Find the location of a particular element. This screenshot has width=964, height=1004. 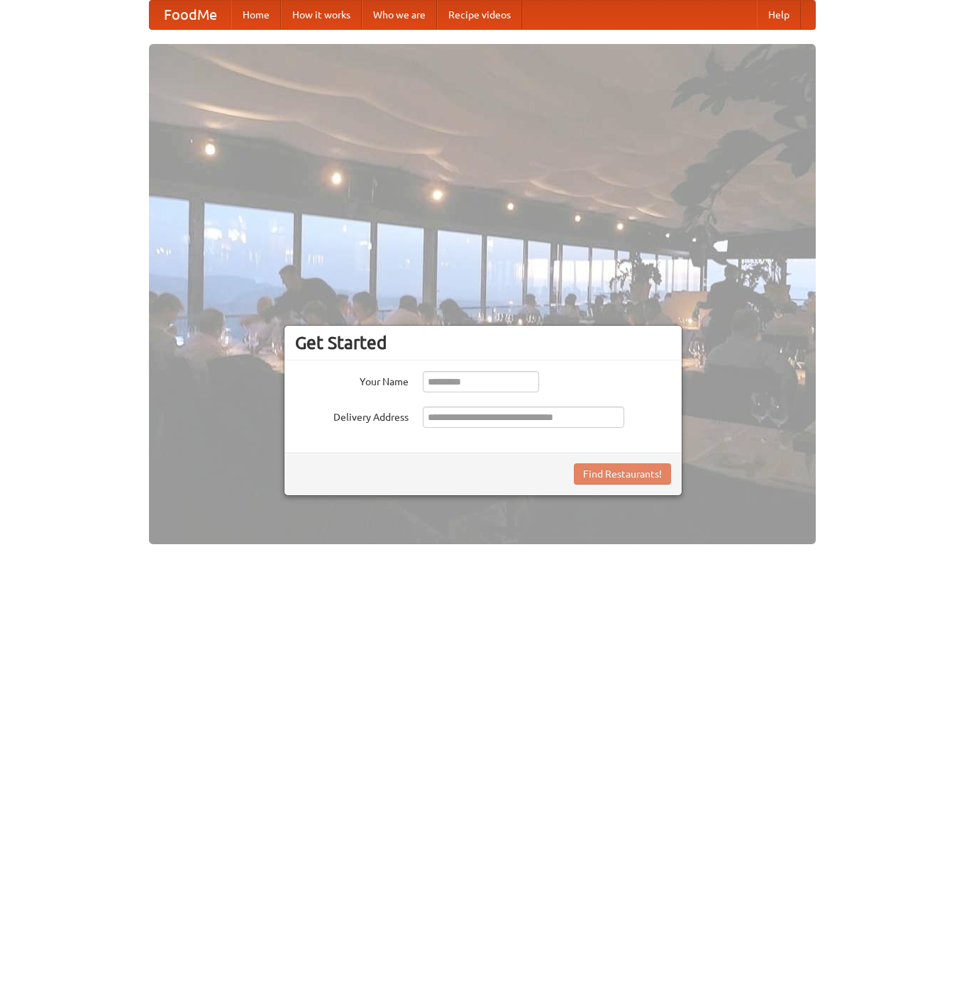

a: How it works is located at coordinates (321, 15).